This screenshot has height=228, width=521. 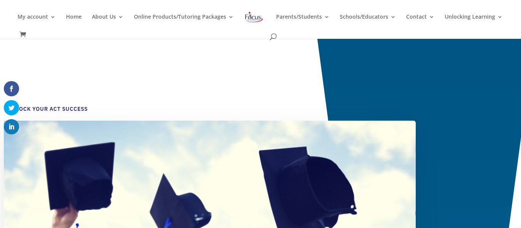 I want to click on a: Contact, so click(x=420, y=23).